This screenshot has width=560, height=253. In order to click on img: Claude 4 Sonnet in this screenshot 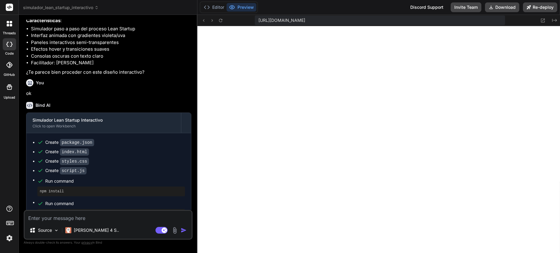, I will do `click(68, 231)`.